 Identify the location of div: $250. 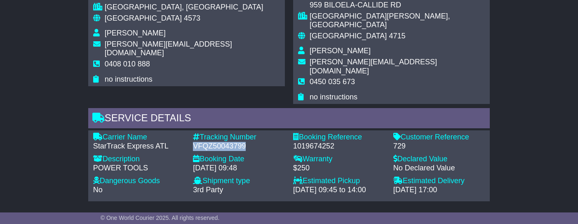
(339, 168).